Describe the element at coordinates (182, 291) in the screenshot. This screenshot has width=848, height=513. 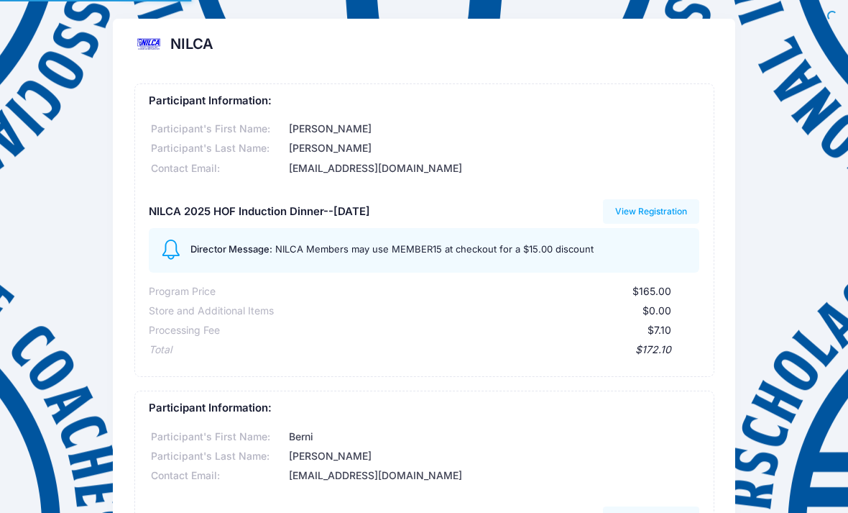
I see `div: Program Price` at that location.